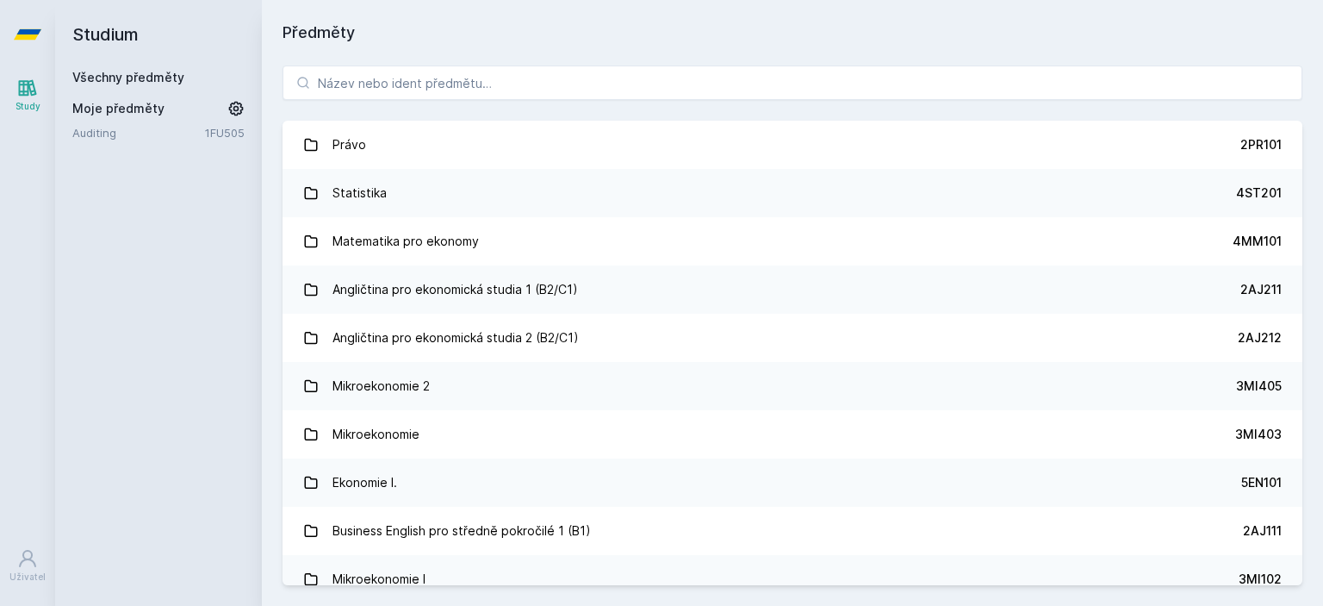  What do you see at coordinates (793, 338) in the screenshot?
I see `a: Angličtina pro ekonomická studia 2 (B2/C1) 2AJ212` at bounding box center [793, 338].